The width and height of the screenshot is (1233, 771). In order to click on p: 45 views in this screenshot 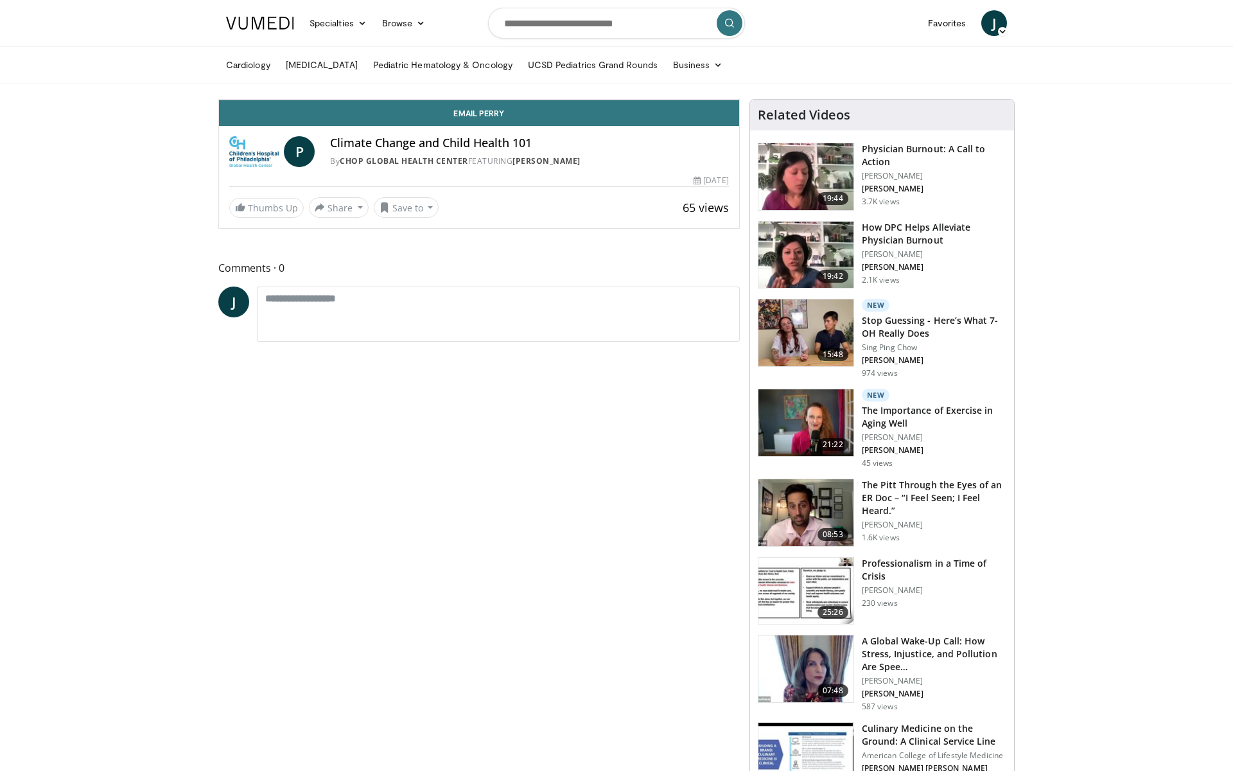, I will do `click(877, 463)`.